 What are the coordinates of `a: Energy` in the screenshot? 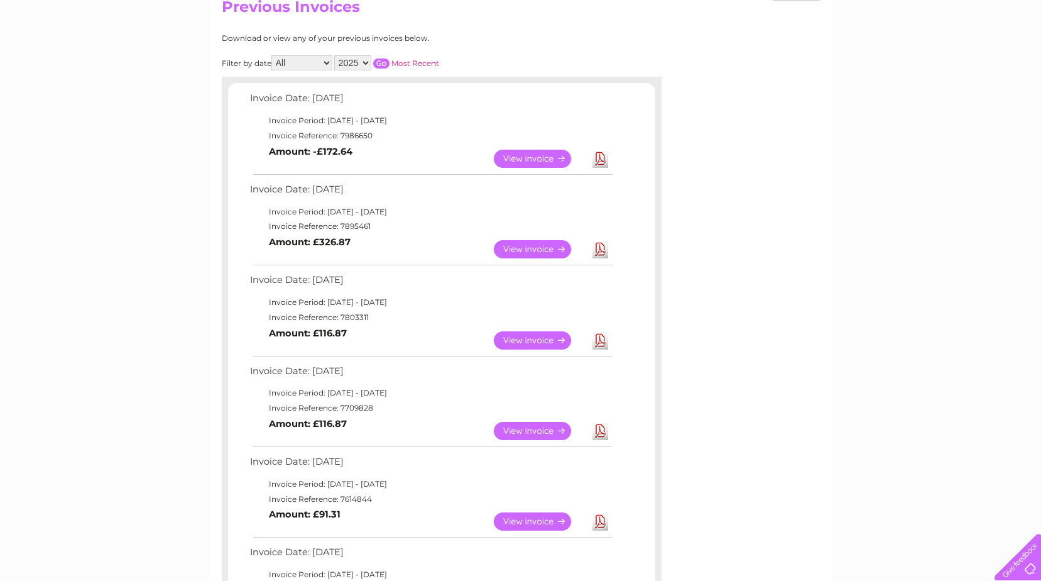 It's located at (865, 58).